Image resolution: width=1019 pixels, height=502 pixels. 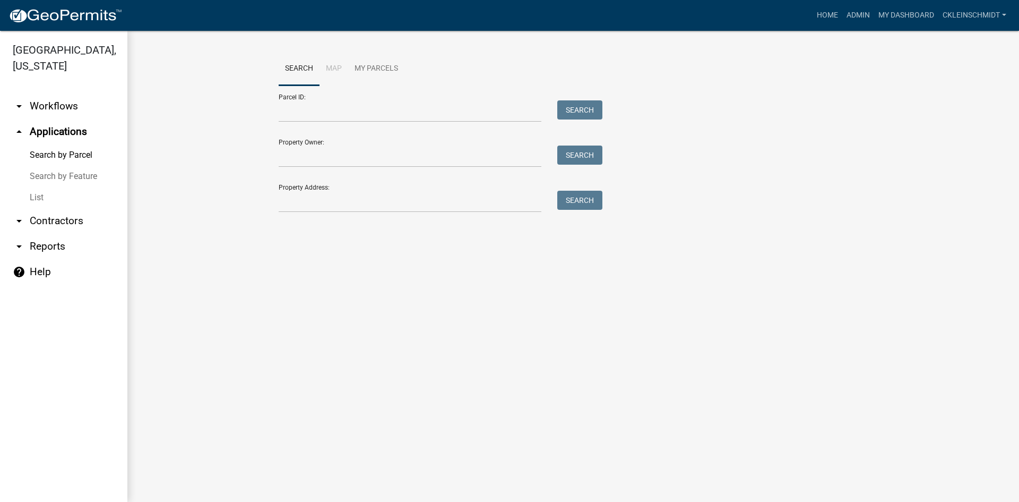 What do you see at coordinates (906, 15) in the screenshot?
I see `a: My Dashboard` at bounding box center [906, 15].